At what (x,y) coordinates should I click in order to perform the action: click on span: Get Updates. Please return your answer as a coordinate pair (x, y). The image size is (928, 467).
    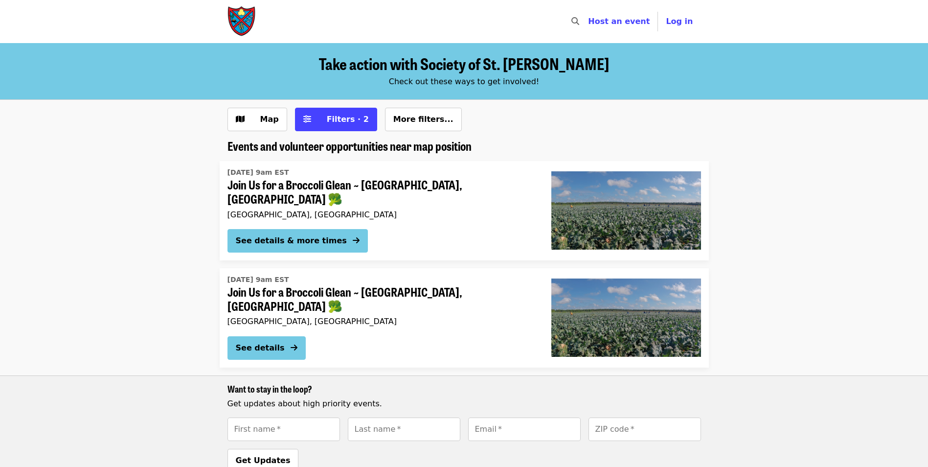
    Looking at the image, I should click on (263, 460).